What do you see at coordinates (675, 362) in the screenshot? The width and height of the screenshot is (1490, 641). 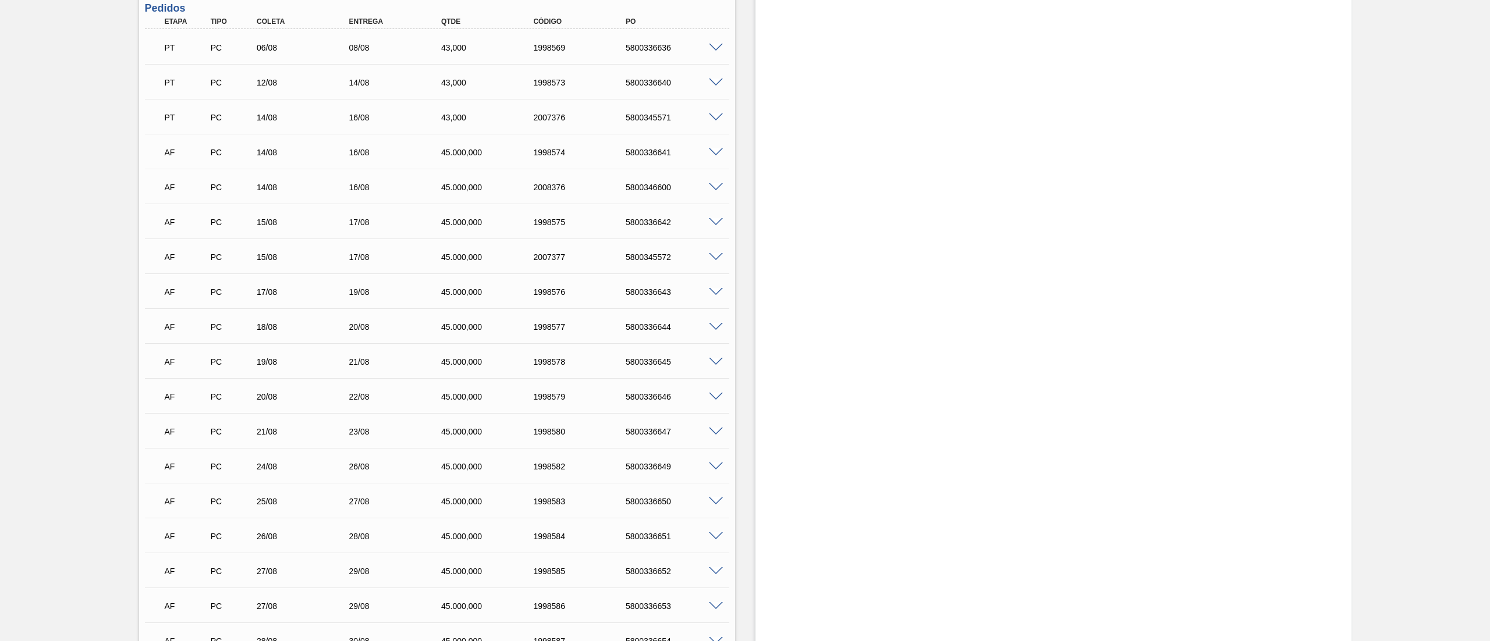 I see `div: 5800336645` at bounding box center [675, 362].